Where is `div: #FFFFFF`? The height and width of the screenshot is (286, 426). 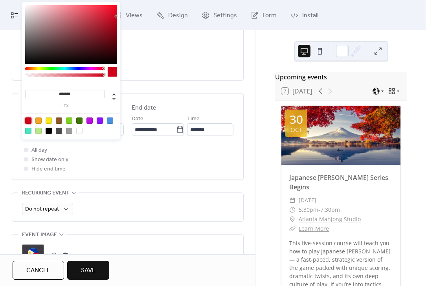 div: #FFFFFF is located at coordinates (79, 131).